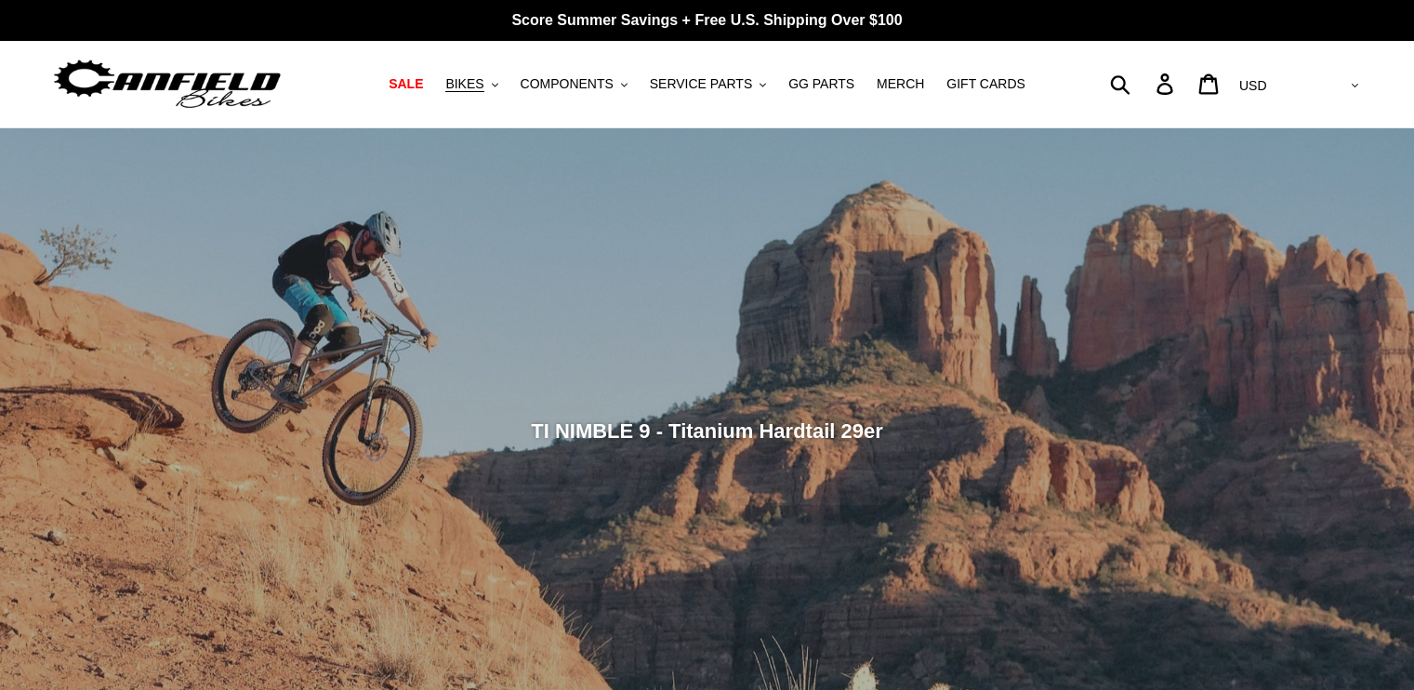 The image size is (1414, 690). Describe the element at coordinates (706, 429) in the screenshot. I see `span: TI NIMBLE 9 - Titanium Hardtail 29er` at that location.